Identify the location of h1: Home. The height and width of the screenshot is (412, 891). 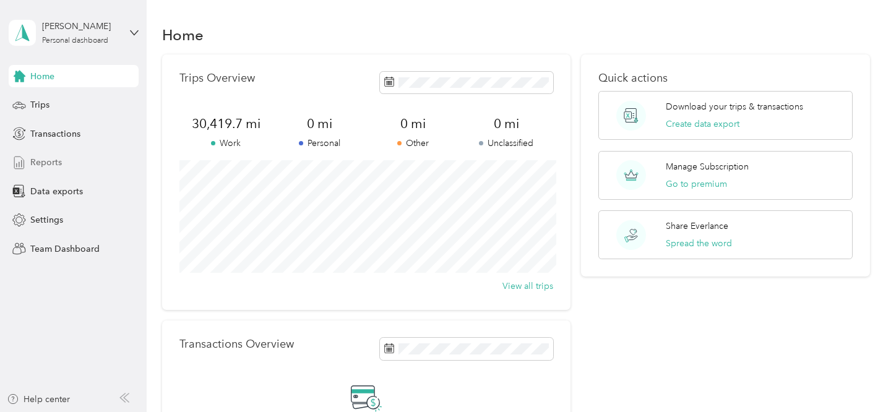
(182, 35).